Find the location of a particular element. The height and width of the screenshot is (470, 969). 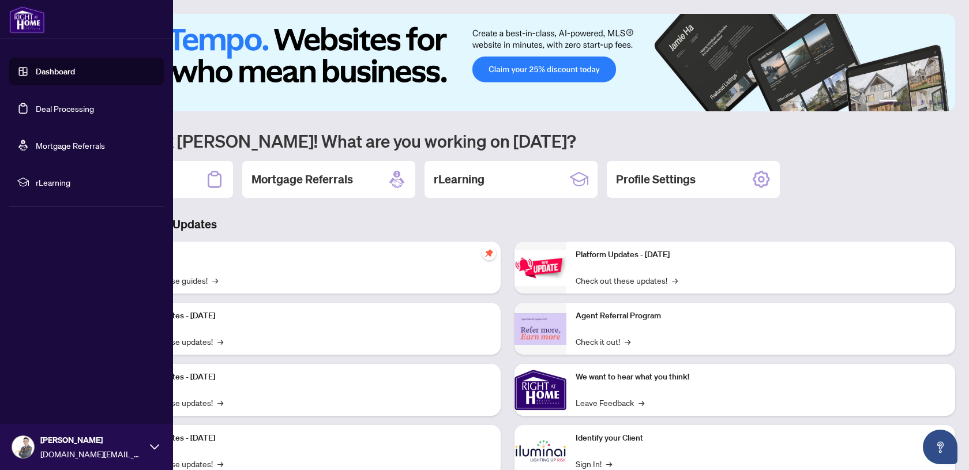

h2: rLearning is located at coordinates (459, 179).